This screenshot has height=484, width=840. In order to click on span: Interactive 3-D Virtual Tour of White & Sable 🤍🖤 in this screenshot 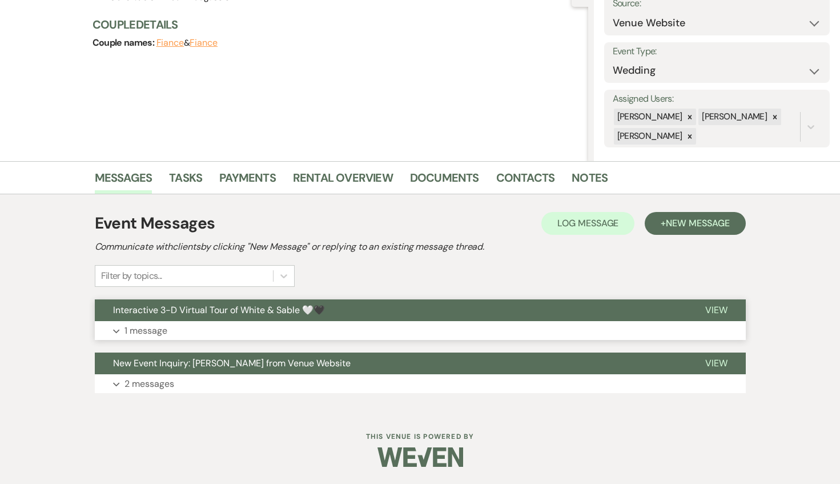, I will do `click(219, 310)`.